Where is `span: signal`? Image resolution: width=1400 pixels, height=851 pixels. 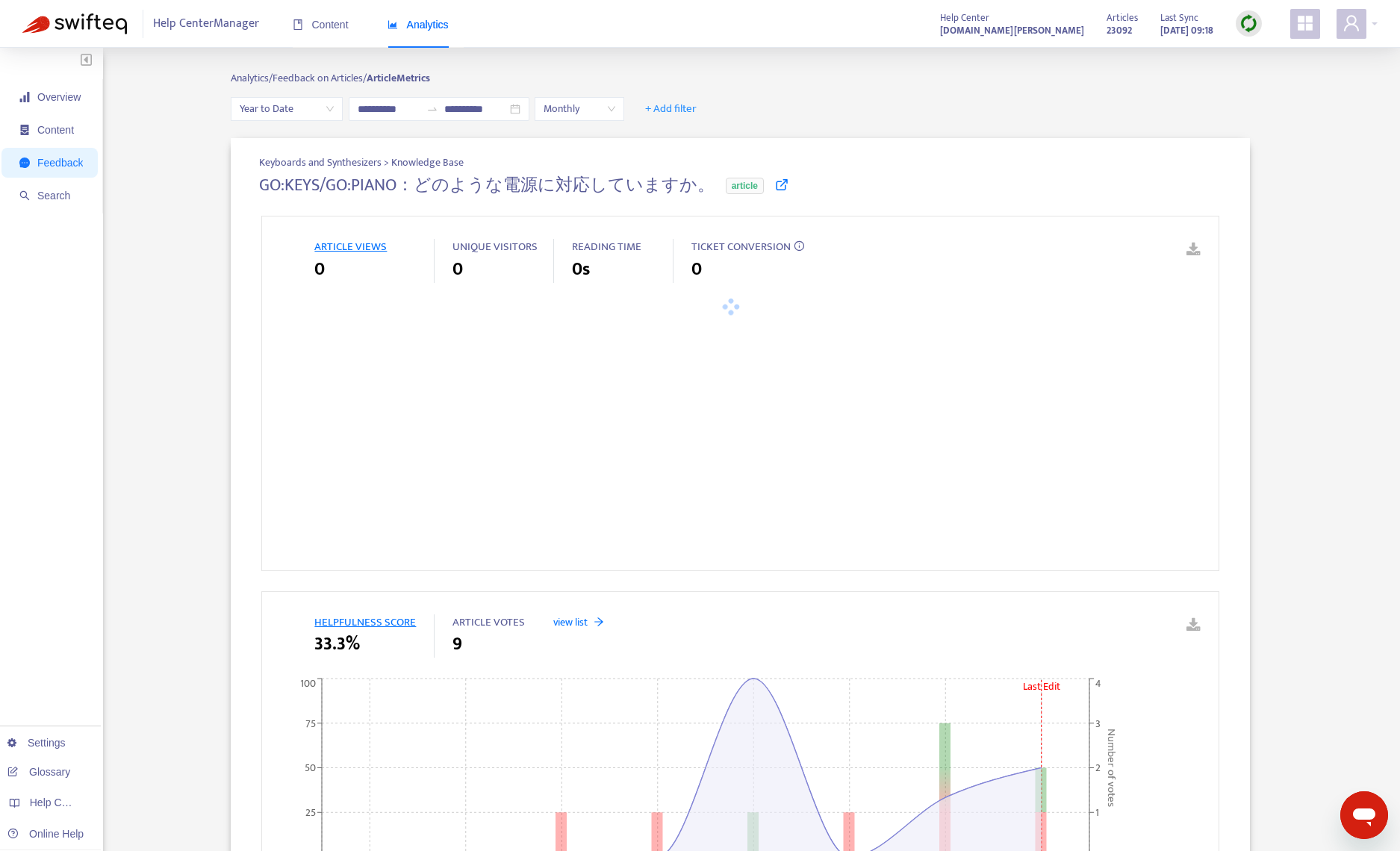 span: signal is located at coordinates (24, 97).